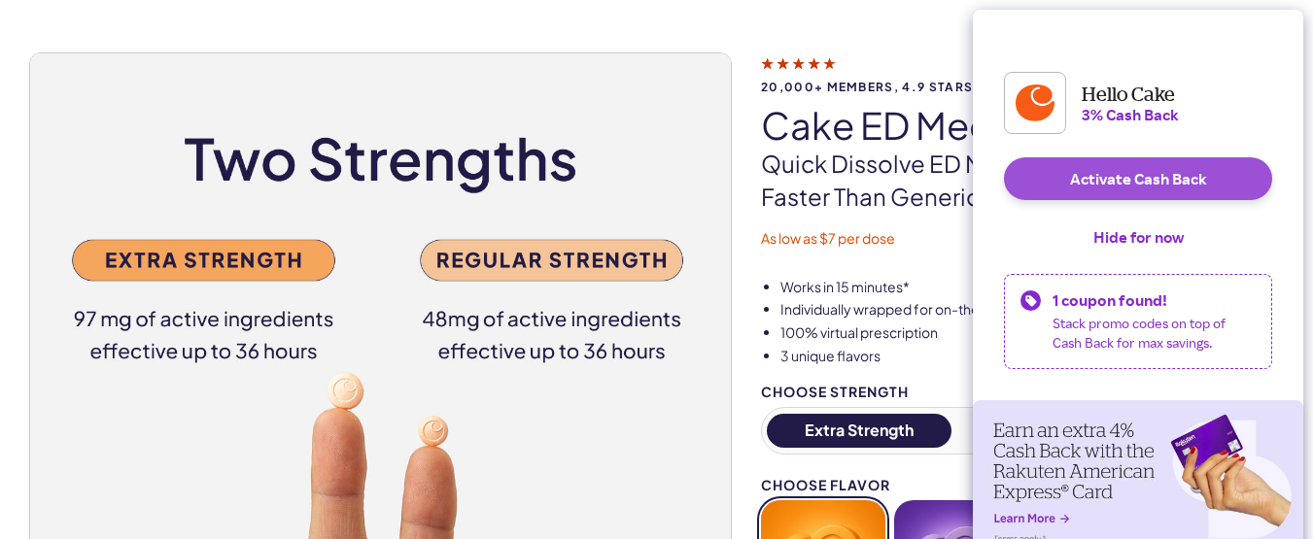 This screenshot has width=1313, height=539. Describe the element at coordinates (1032, 288) in the screenshot. I see `li: Works in 15 minutes*` at that location.